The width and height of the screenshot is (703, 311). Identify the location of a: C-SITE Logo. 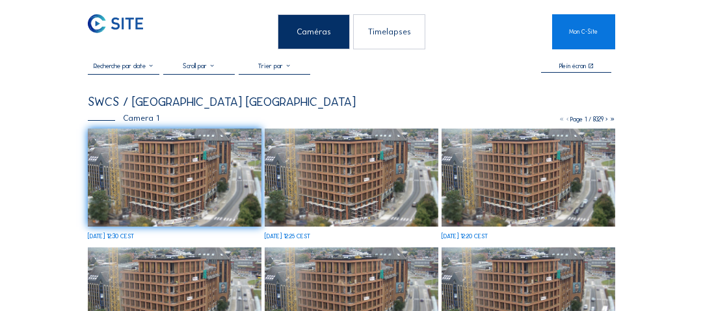
(119, 31).